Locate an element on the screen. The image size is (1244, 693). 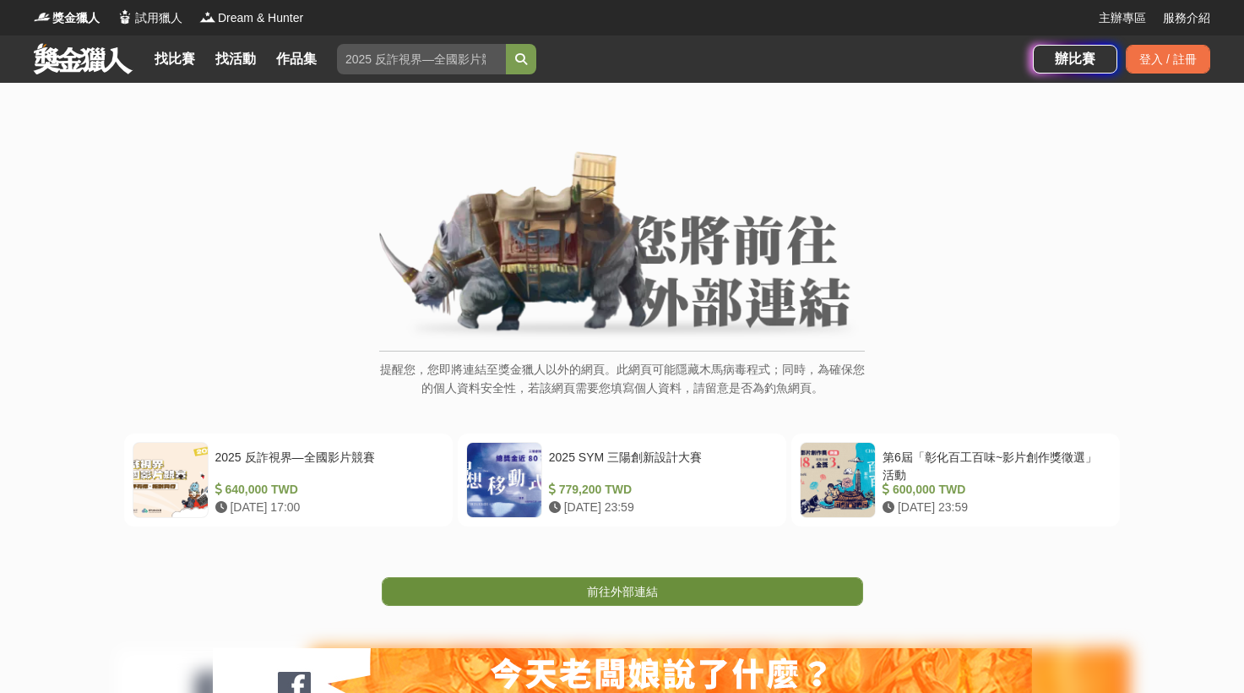
span: 獎金獵人 is located at coordinates (76, 18).